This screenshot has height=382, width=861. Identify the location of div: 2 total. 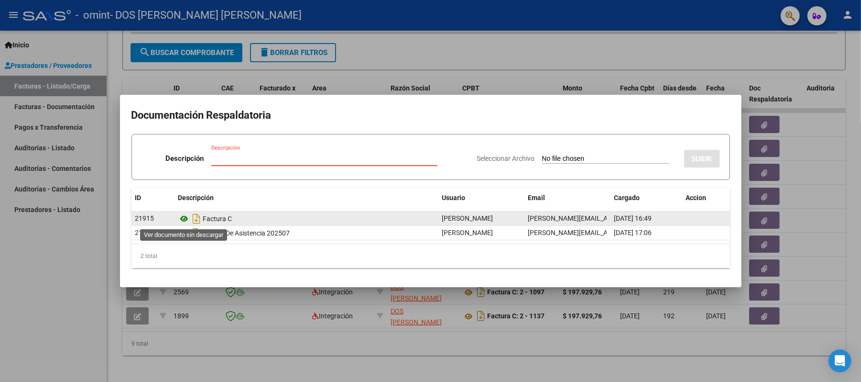
(431, 256).